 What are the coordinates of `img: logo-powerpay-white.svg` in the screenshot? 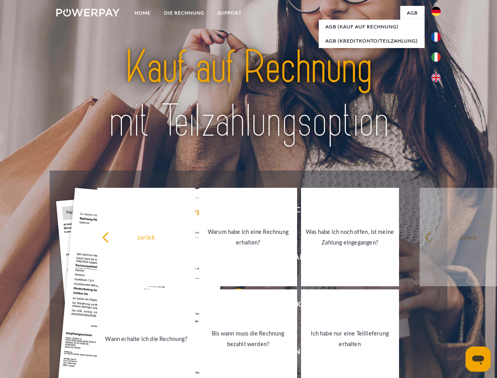 It's located at (88, 13).